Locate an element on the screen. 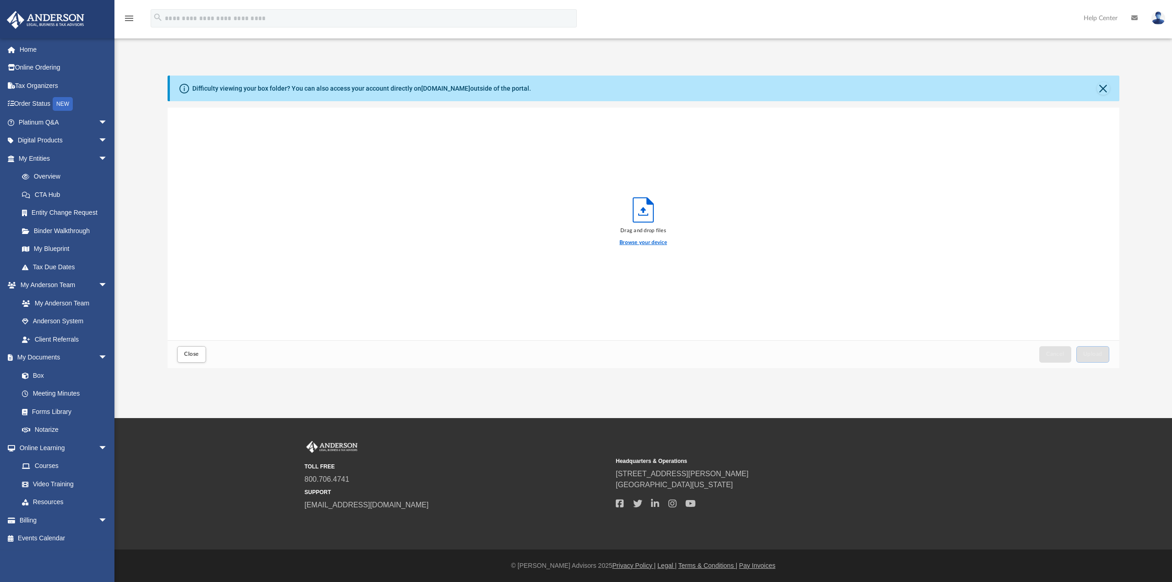 This screenshot has height=582, width=1172. a: My Anderson Teamarrow_drop_down is located at coordinates (61, 285).